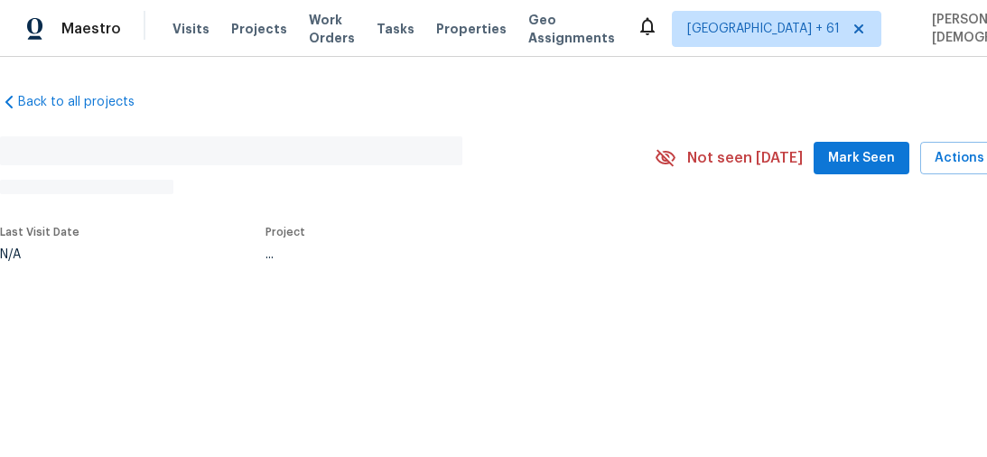  I want to click on span: Properties, so click(472, 29).